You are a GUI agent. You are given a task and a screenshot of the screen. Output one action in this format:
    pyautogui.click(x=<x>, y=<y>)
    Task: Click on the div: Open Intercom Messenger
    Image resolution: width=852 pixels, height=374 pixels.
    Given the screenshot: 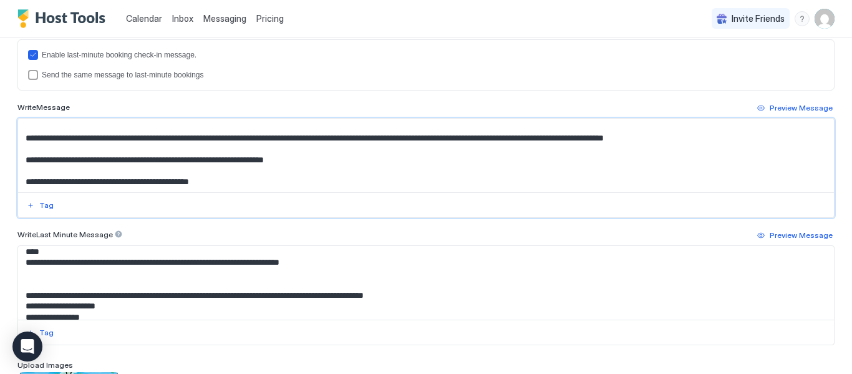 What is the action you would take?
    pyautogui.click(x=27, y=346)
    